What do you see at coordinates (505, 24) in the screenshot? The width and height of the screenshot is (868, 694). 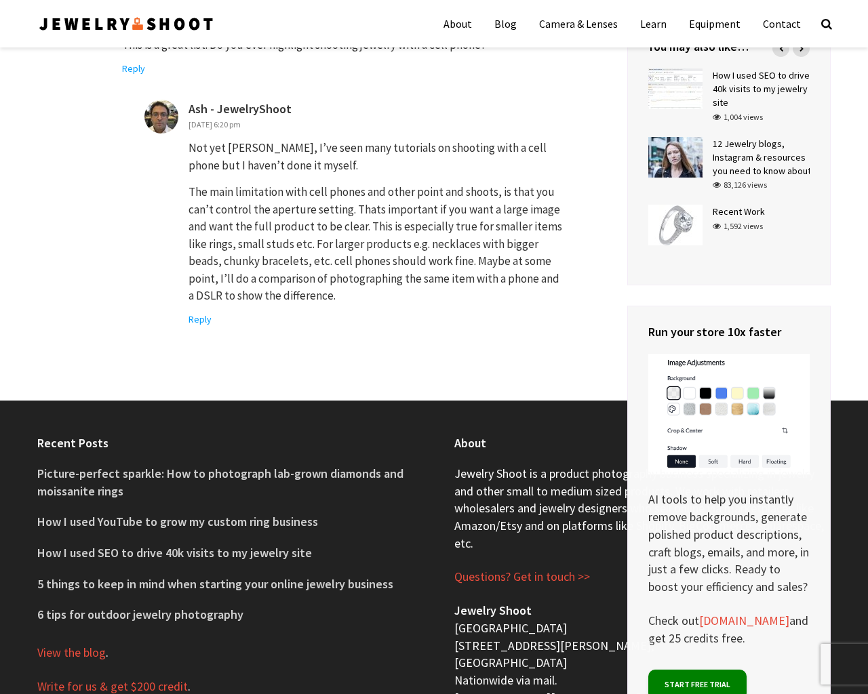 I see `a: Blog` at bounding box center [505, 24].